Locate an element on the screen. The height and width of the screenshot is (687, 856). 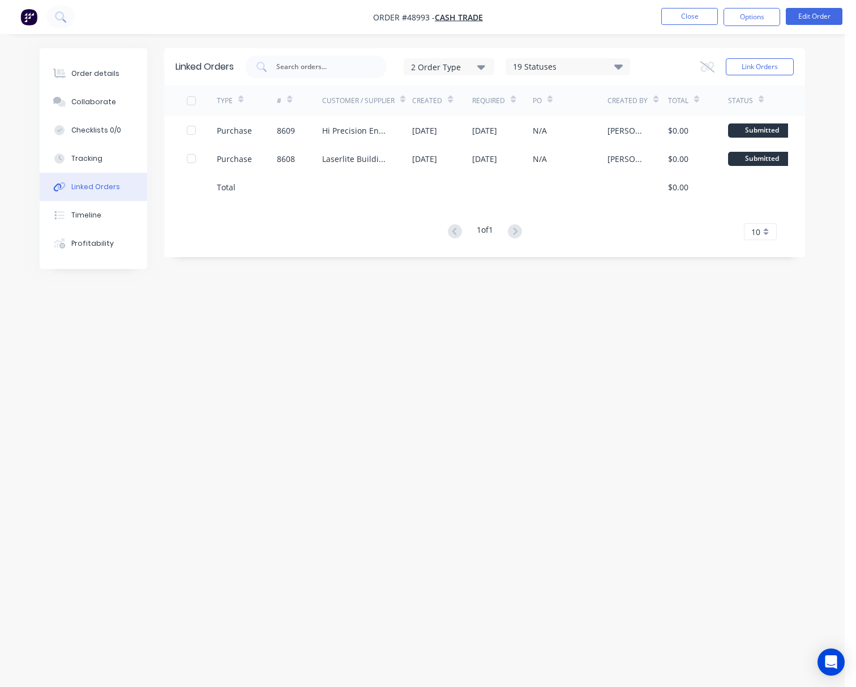
div: 8608 is located at coordinates (286, 158).